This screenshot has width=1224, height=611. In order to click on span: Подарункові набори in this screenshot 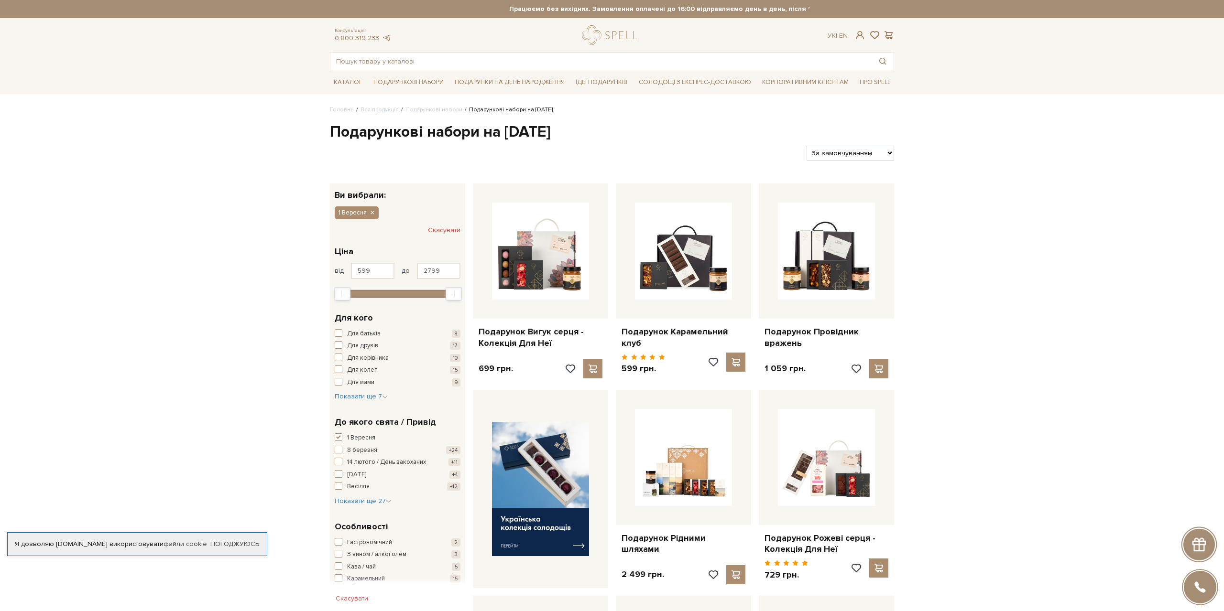, I will do `click(408, 82)`.